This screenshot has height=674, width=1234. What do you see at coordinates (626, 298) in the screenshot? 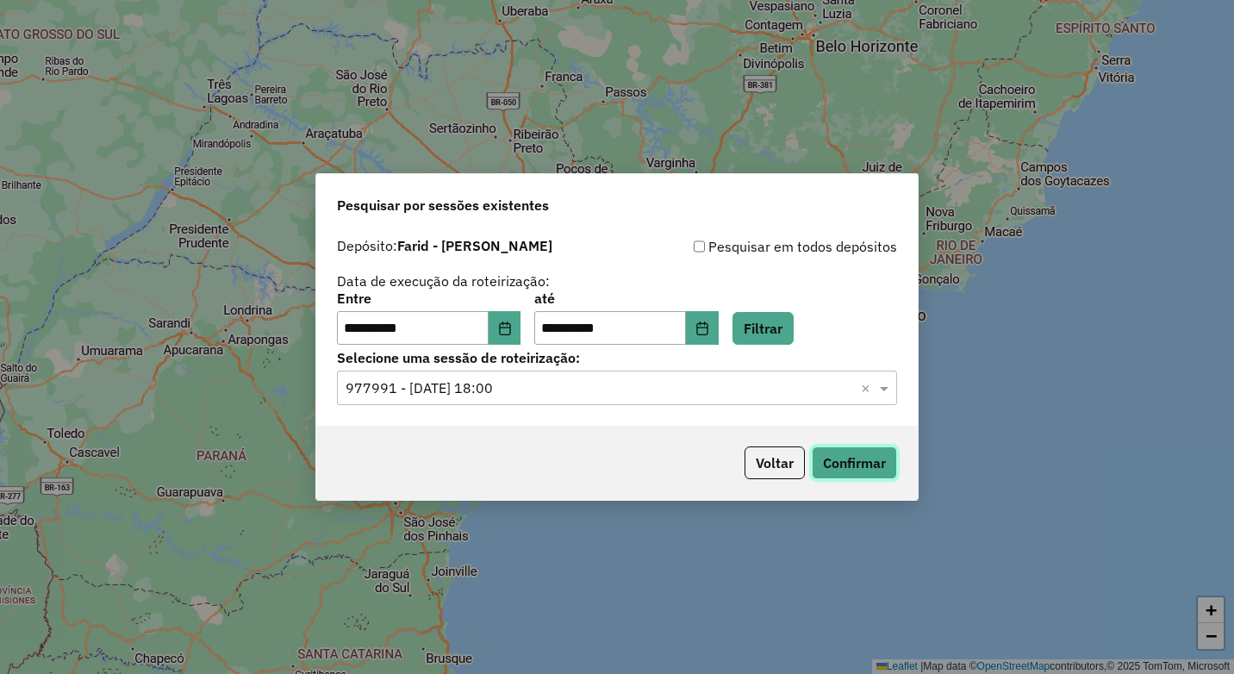
I see `label: até` at bounding box center [626, 298].